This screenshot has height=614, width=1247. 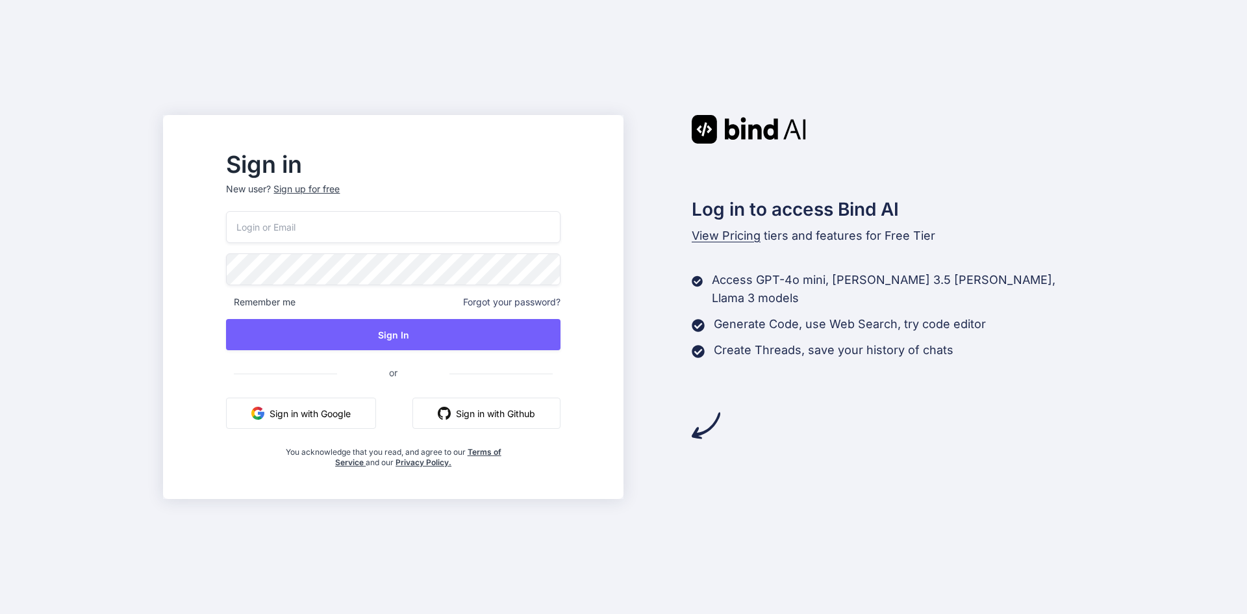 I want to click on span: Forgot your password?, so click(x=512, y=302).